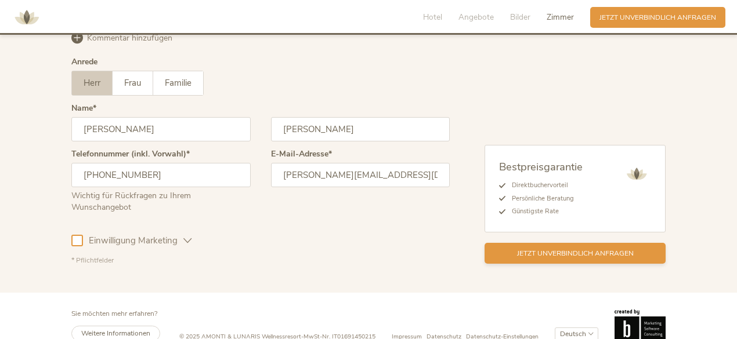 This screenshot has height=339, width=737. I want to click on span: Bestpreisgarantie, so click(541, 166).